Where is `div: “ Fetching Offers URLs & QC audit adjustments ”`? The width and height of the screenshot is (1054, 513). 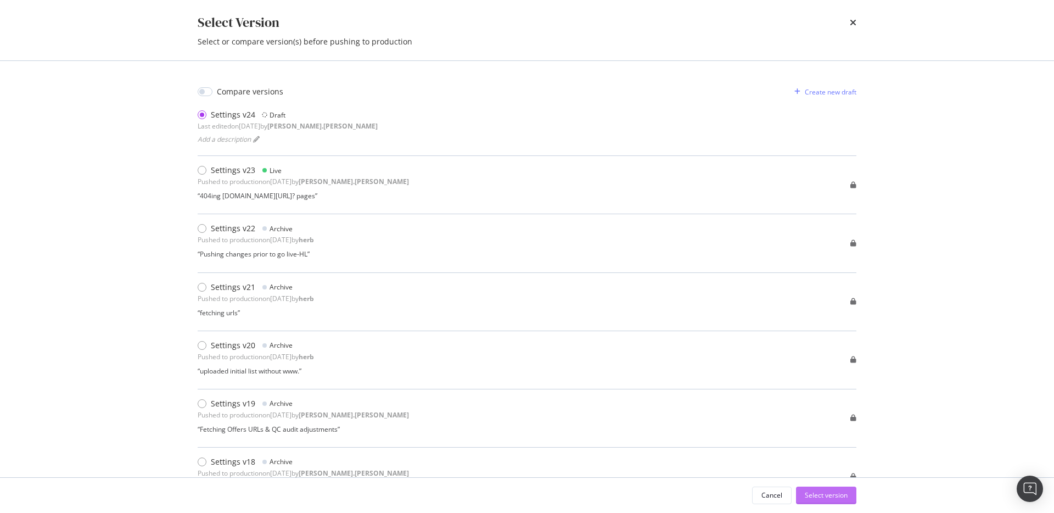 div: “ Fetching Offers URLs & QC audit adjustments ” is located at coordinates (303, 429).